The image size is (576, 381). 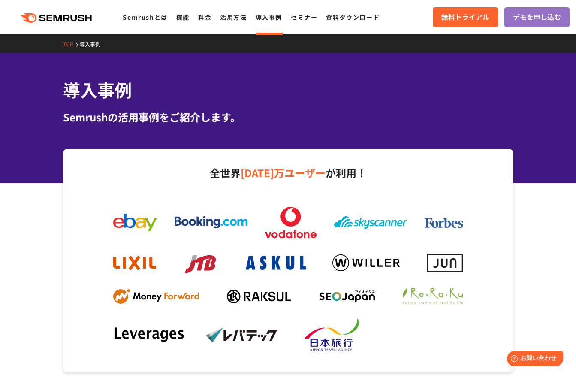 I want to click on a: 機能, so click(x=183, y=17).